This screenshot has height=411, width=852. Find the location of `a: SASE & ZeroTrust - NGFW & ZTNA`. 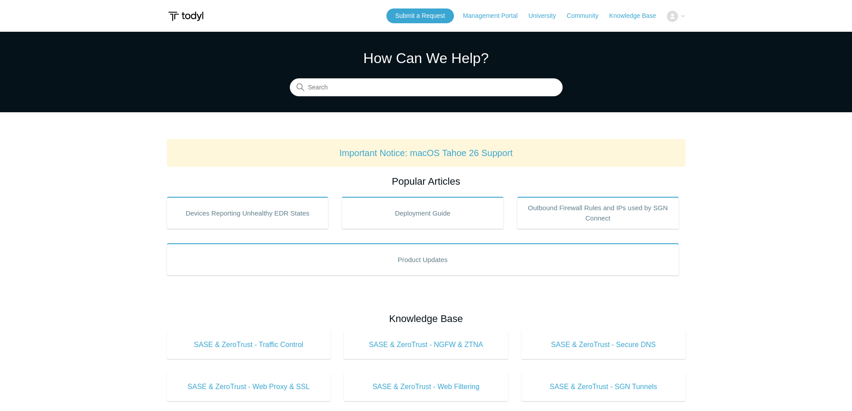

a: SASE & ZeroTrust - NGFW & ZTNA is located at coordinates (426, 345).